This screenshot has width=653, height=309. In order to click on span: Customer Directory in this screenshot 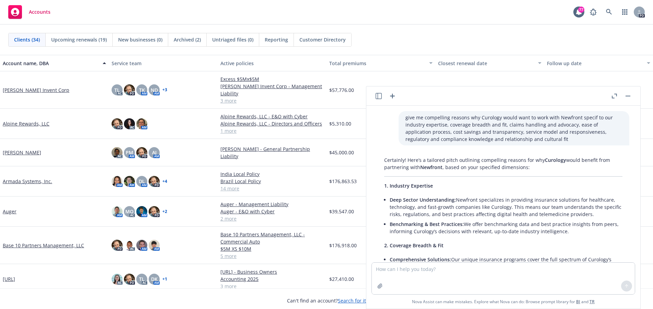, I will do `click(322, 39)`.